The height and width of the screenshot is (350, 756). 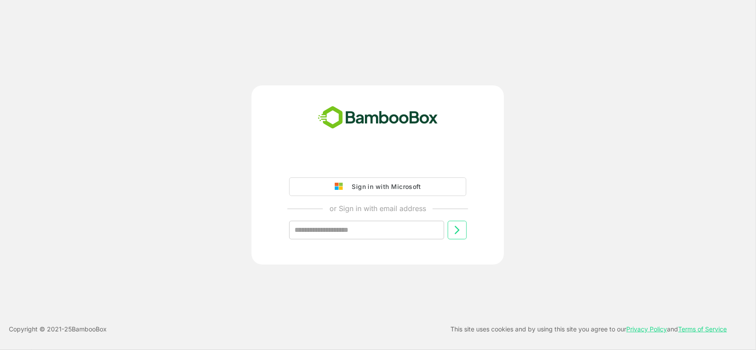 What do you see at coordinates (589, 330) in the screenshot?
I see `p: This site uses cookies and by using this site you agree to our and` at bounding box center [589, 330].